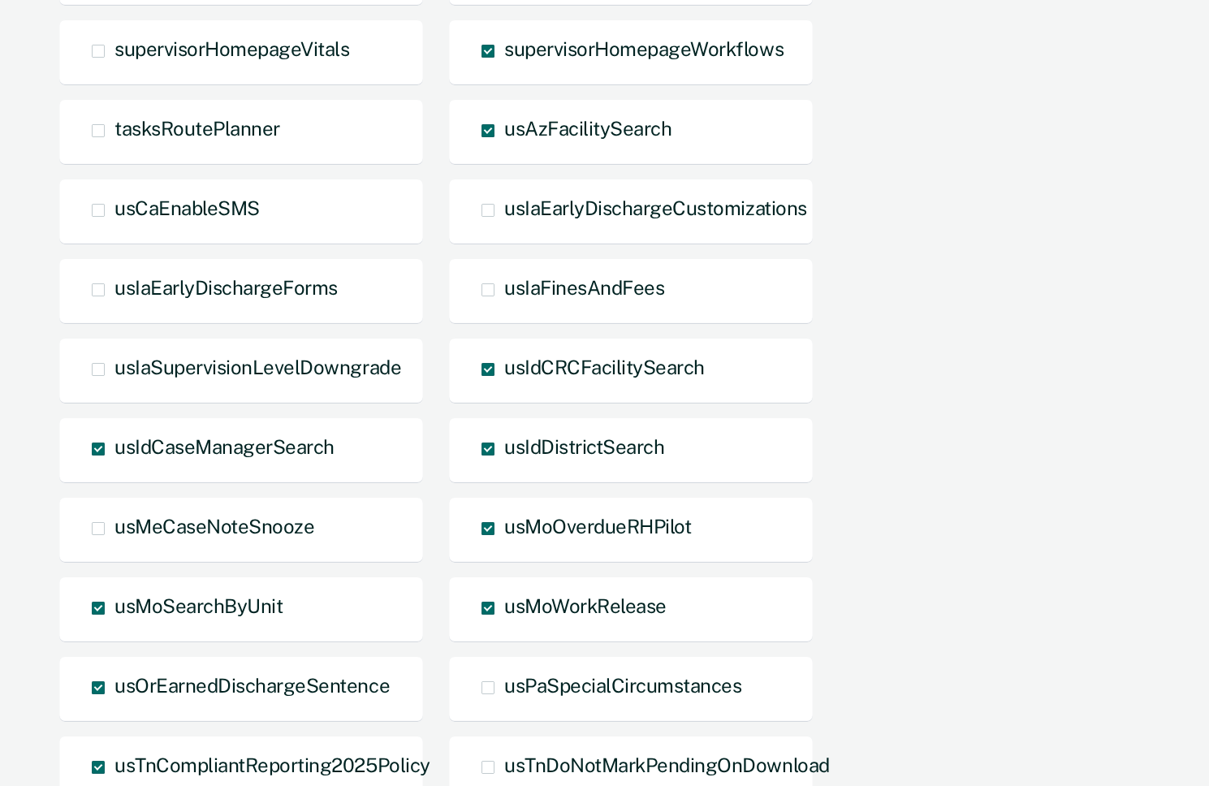  I want to click on span: usMoWorkRelease, so click(585, 606).